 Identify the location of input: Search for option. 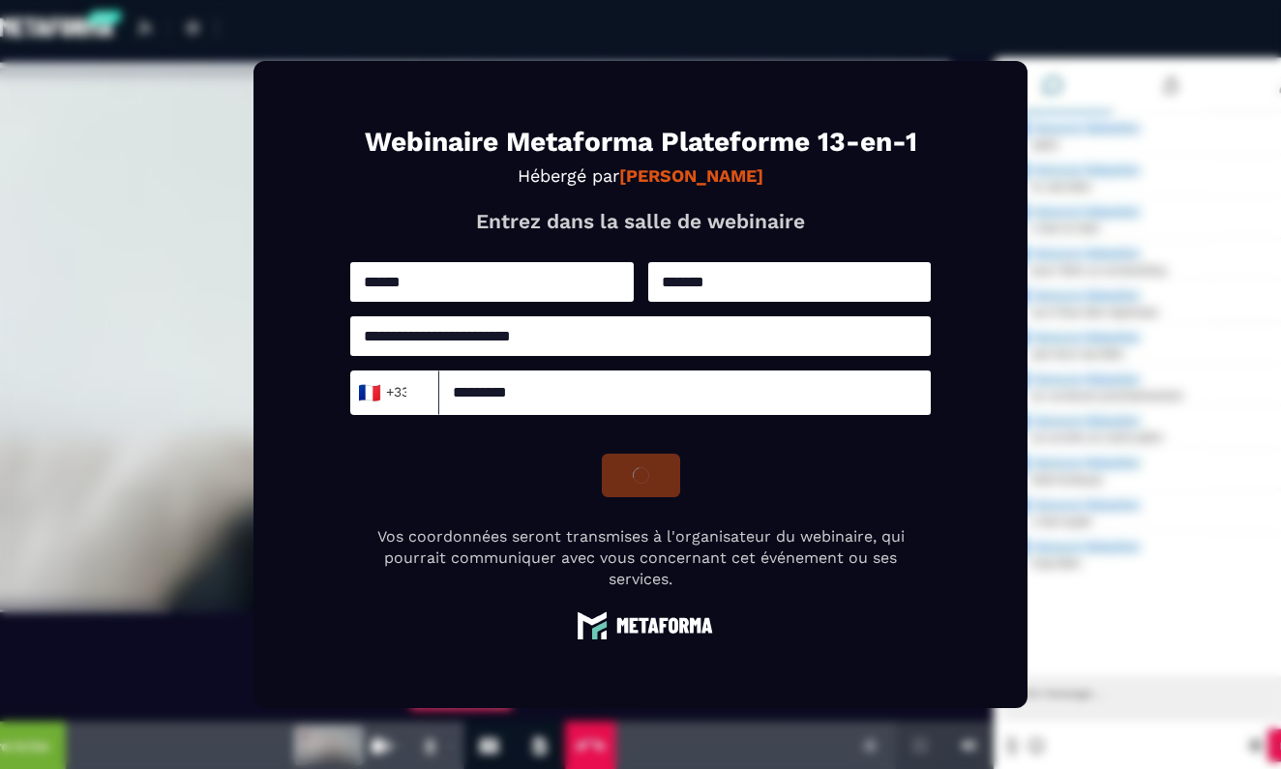
(414, 393).